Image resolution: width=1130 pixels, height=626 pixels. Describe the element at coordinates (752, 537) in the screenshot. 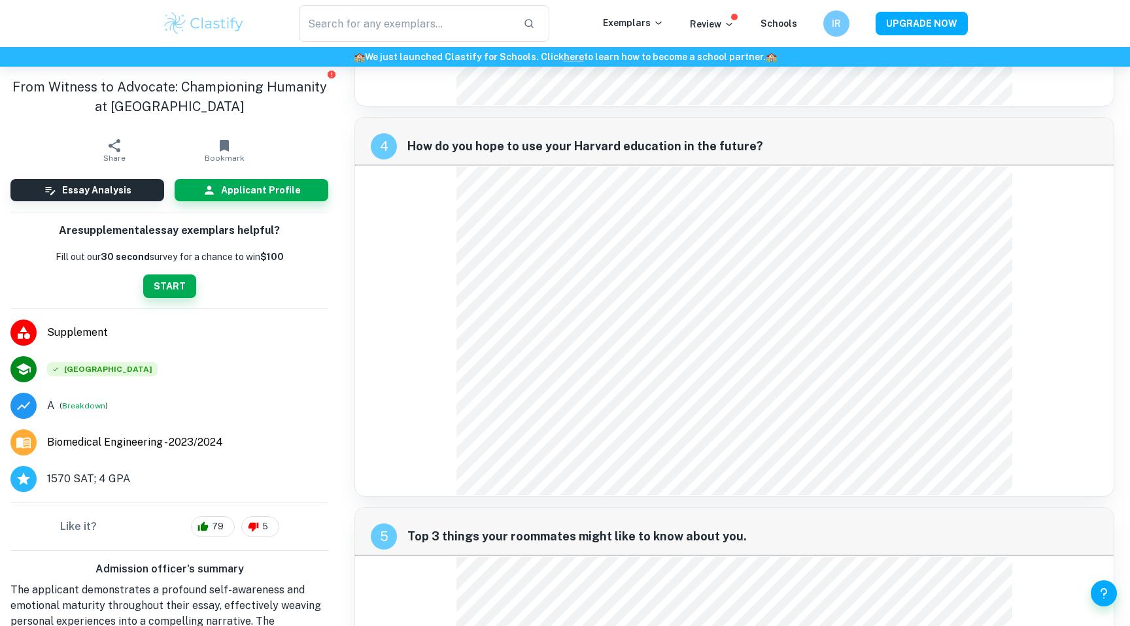

I see `span: Top 3 things your roommates might like to know about you.` at that location.